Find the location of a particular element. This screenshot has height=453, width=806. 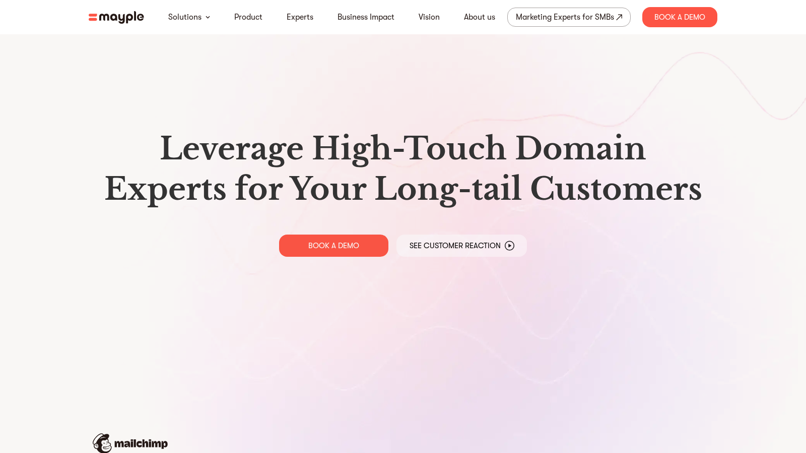

p: See Customer Reaction is located at coordinates (455, 245).